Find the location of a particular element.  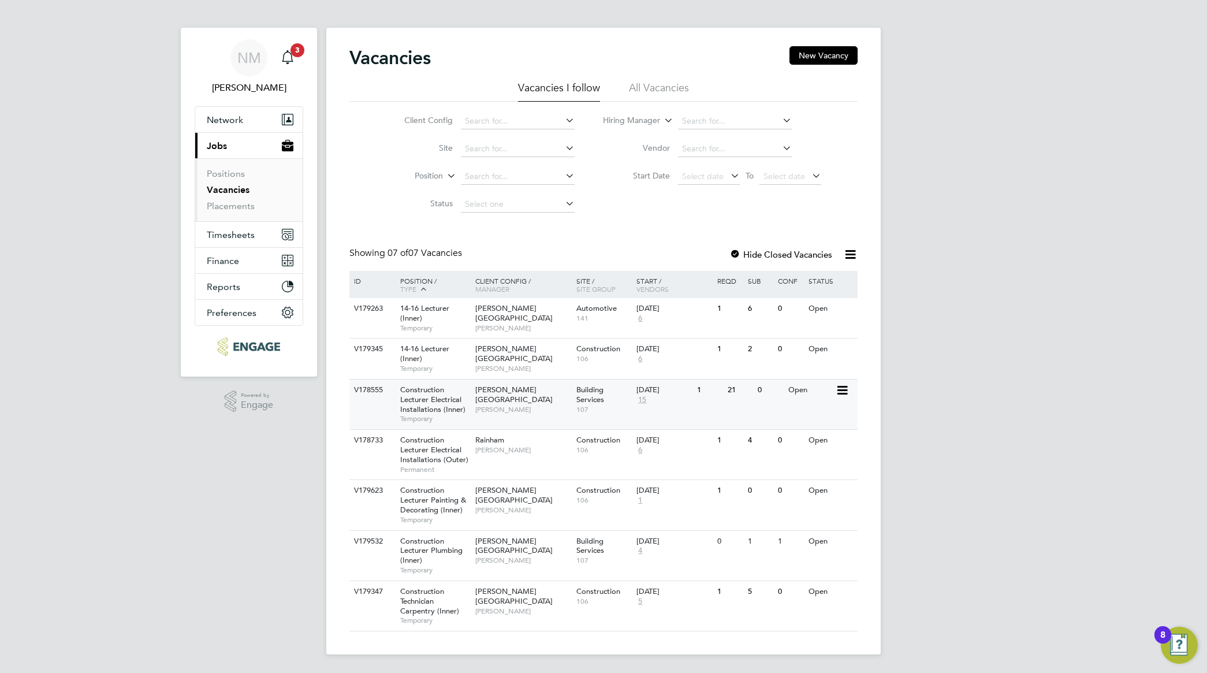

div: 8 is located at coordinates (1162, 642).